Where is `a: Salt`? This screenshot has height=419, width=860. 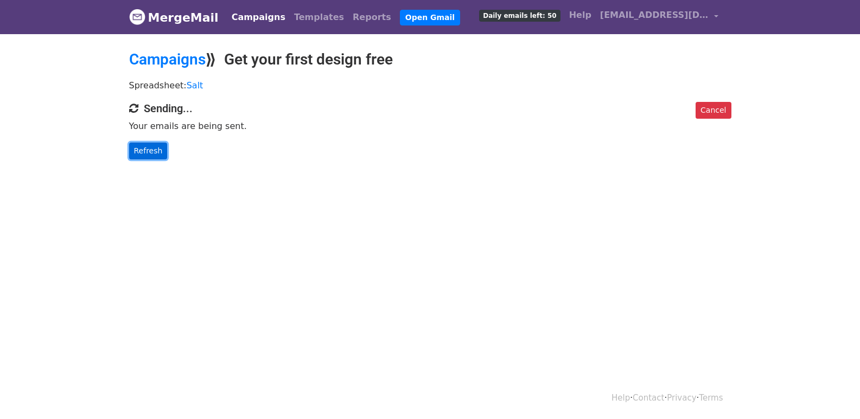 a: Salt is located at coordinates (195, 85).